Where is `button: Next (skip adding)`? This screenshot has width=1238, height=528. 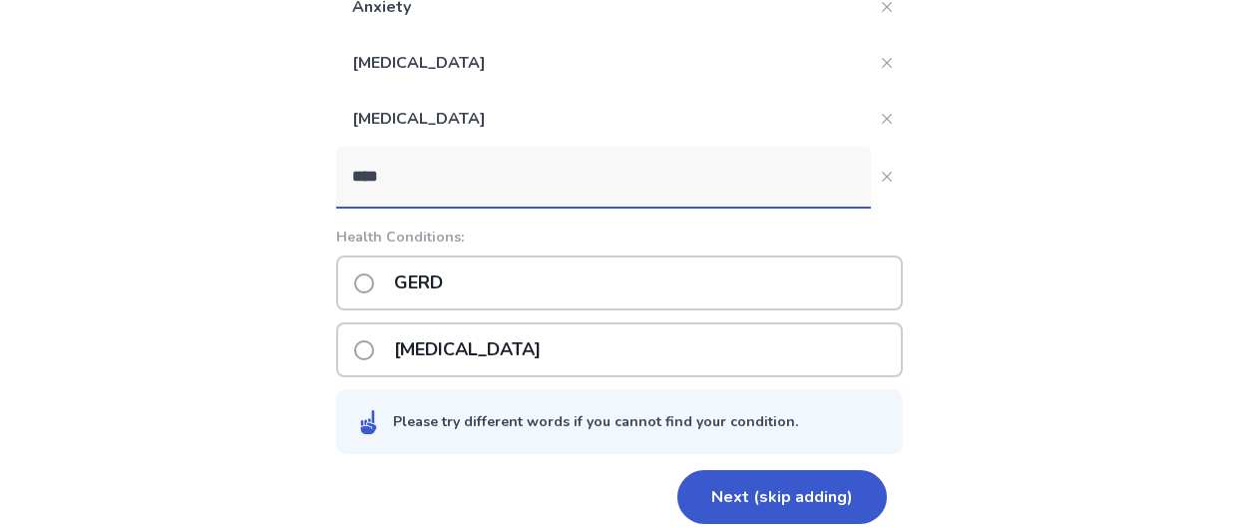
button: Next (skip adding) is located at coordinates (782, 497).